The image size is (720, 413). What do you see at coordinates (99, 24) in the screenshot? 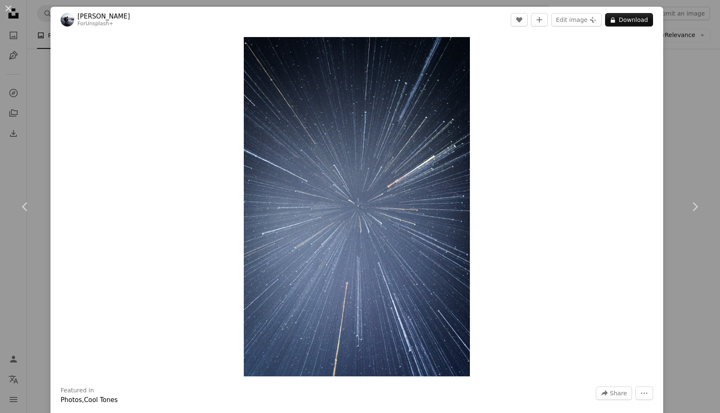
I see `a: Unsplash+` at bounding box center [99, 24].